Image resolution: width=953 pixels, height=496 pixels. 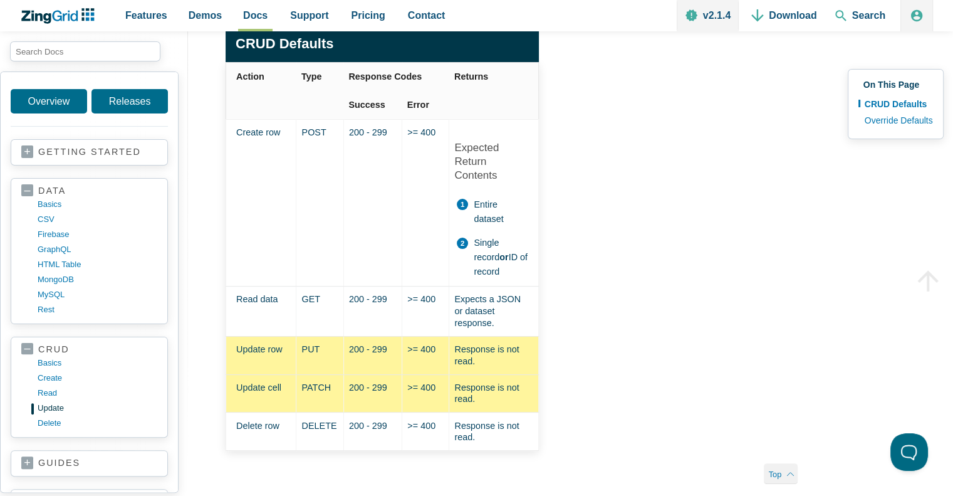 What do you see at coordinates (494, 76) in the screenshot?
I see `th: Returns` at bounding box center [494, 76].